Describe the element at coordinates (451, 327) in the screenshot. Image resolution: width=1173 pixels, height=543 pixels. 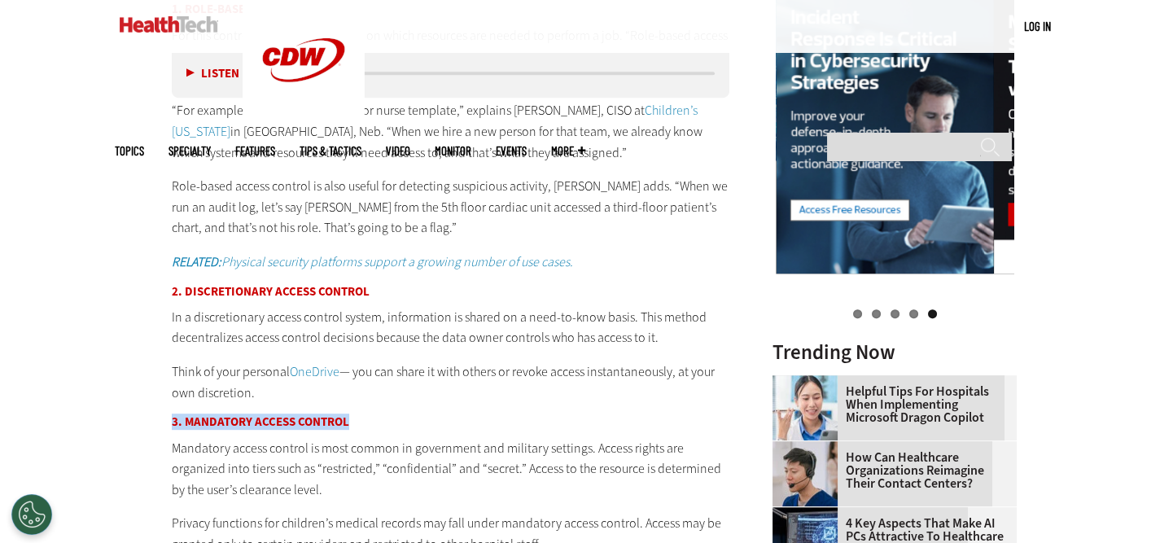
I see `p: In a discretionary access control system, information is shared on a need-to-know basis. This met...` at that location.